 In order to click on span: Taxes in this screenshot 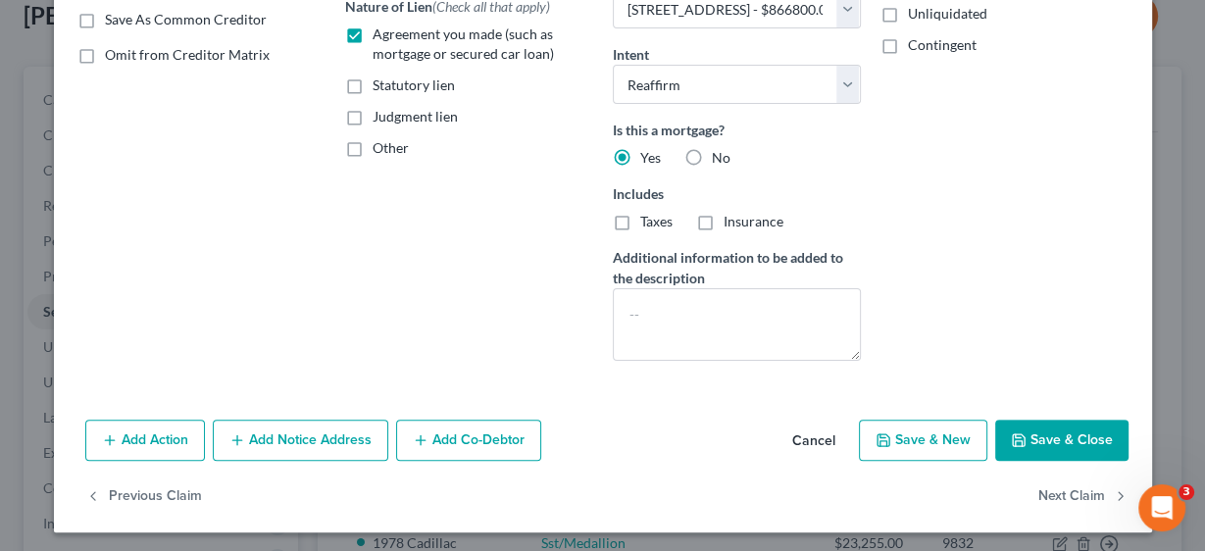, I will do `click(656, 221)`.